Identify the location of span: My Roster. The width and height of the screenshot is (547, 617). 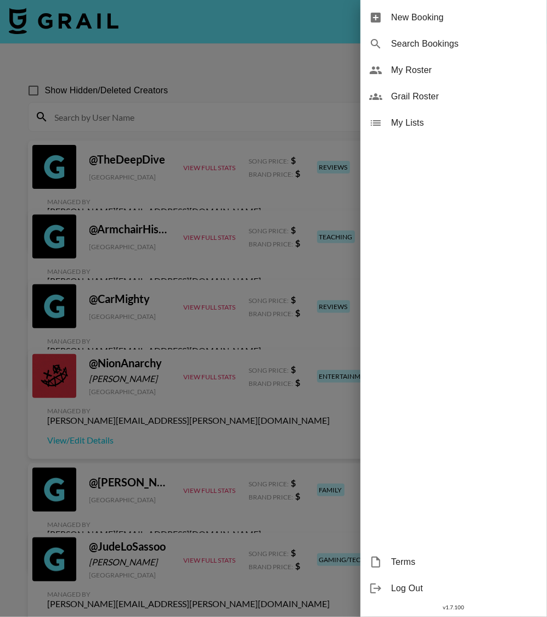
(465, 70).